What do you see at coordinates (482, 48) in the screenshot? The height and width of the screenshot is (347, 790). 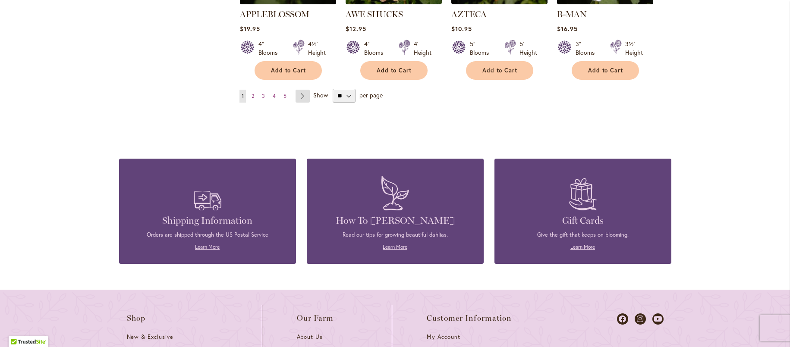 I see `div: 5" Blooms` at bounding box center [482, 48].